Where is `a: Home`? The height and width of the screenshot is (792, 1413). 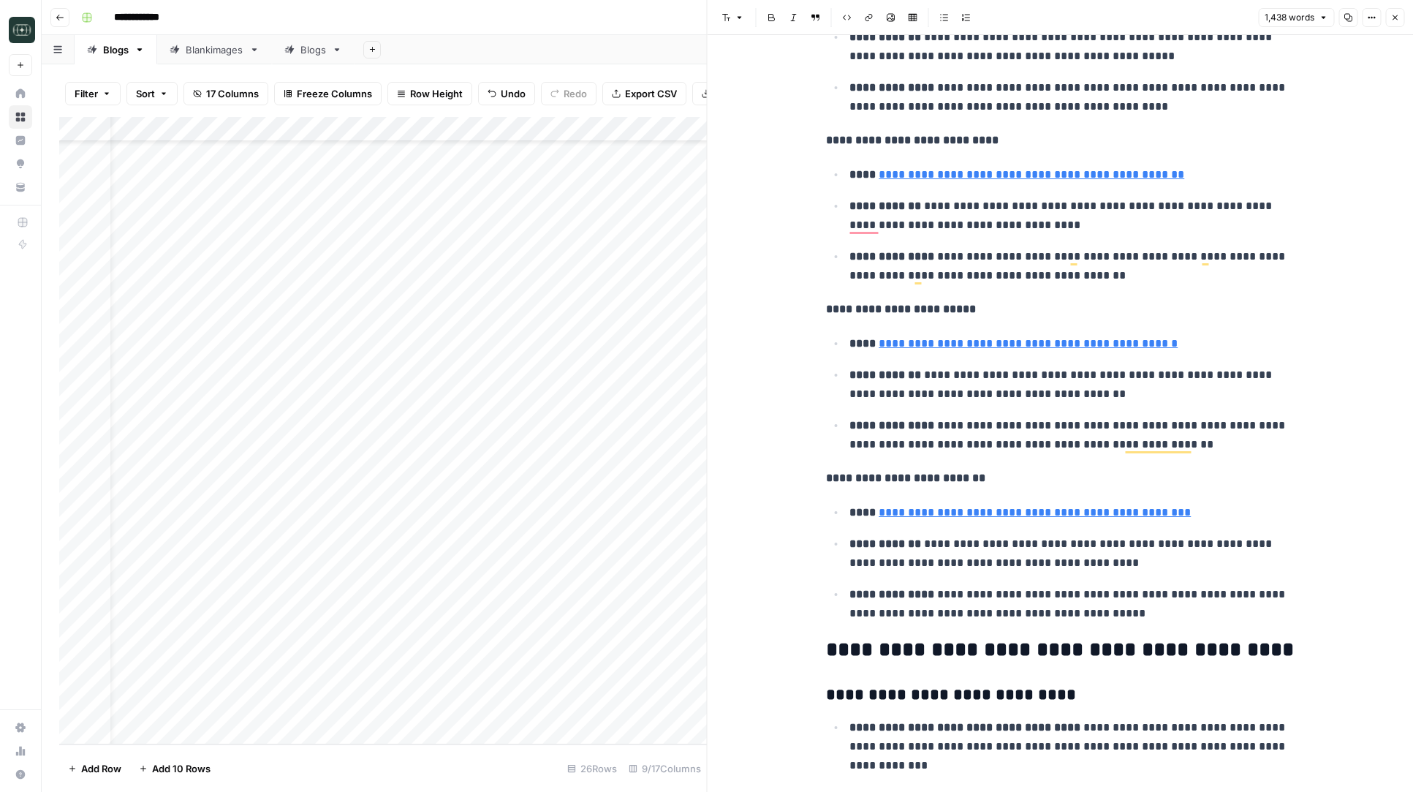 a: Home is located at coordinates (20, 94).